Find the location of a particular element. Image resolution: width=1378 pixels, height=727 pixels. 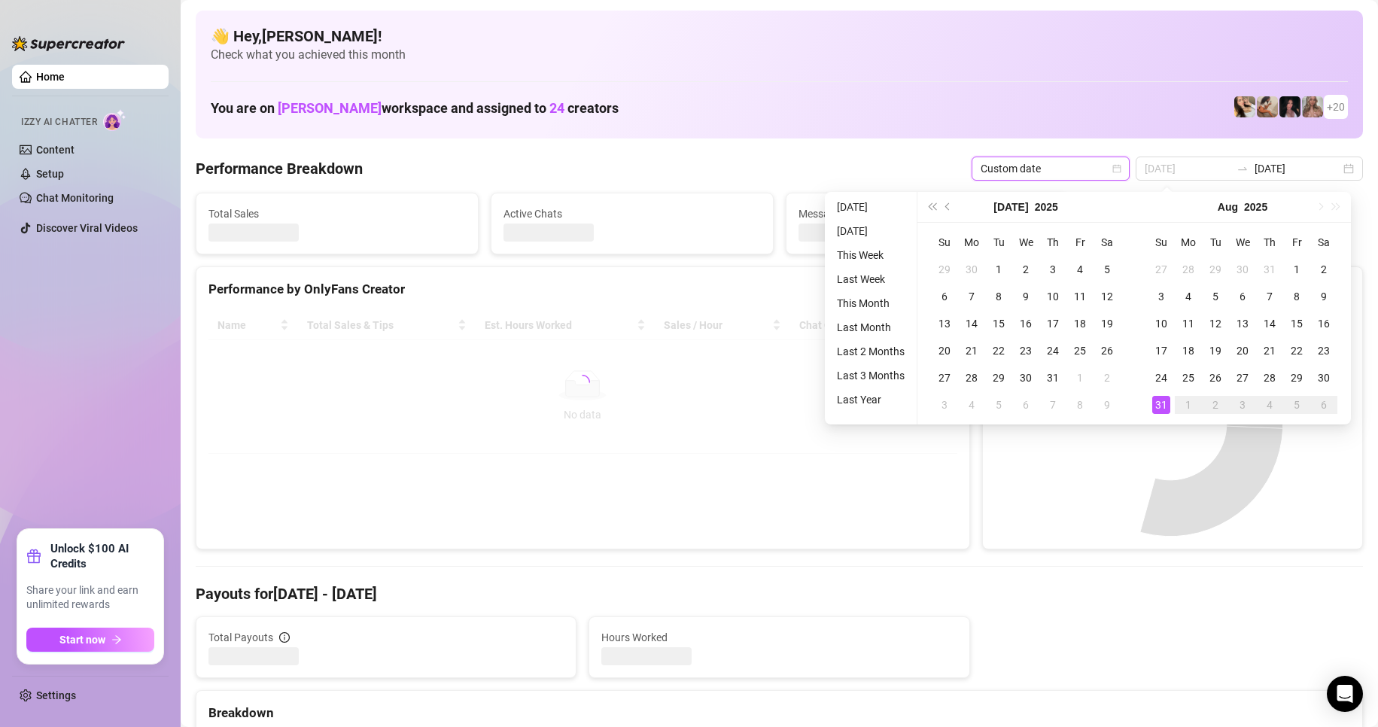

input: Start date is located at coordinates (1188, 169).